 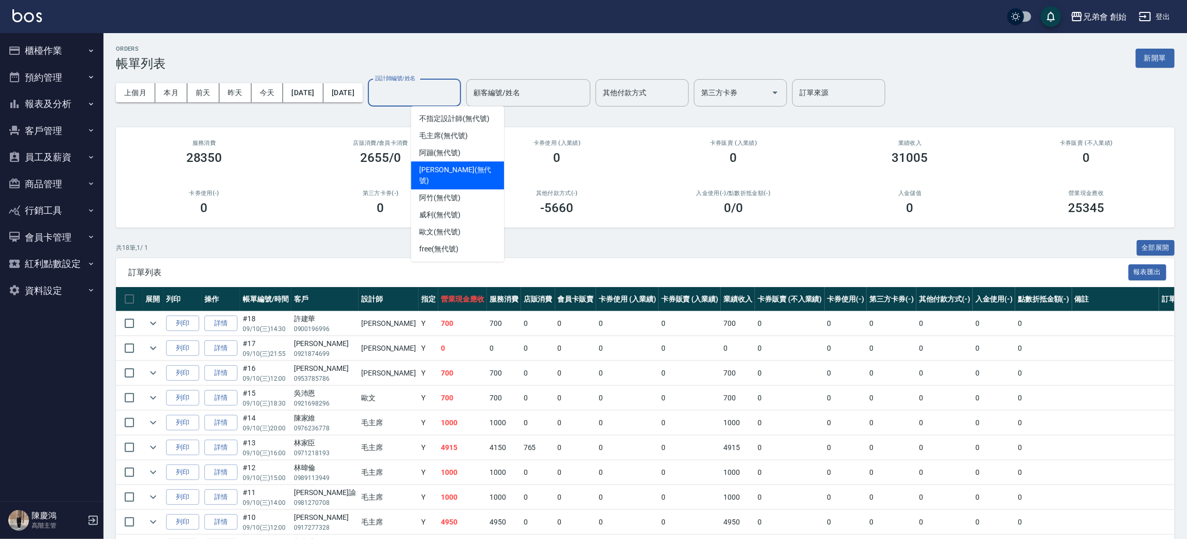 What do you see at coordinates (183, 299) in the screenshot?
I see `th: 列印` at bounding box center [183, 299].